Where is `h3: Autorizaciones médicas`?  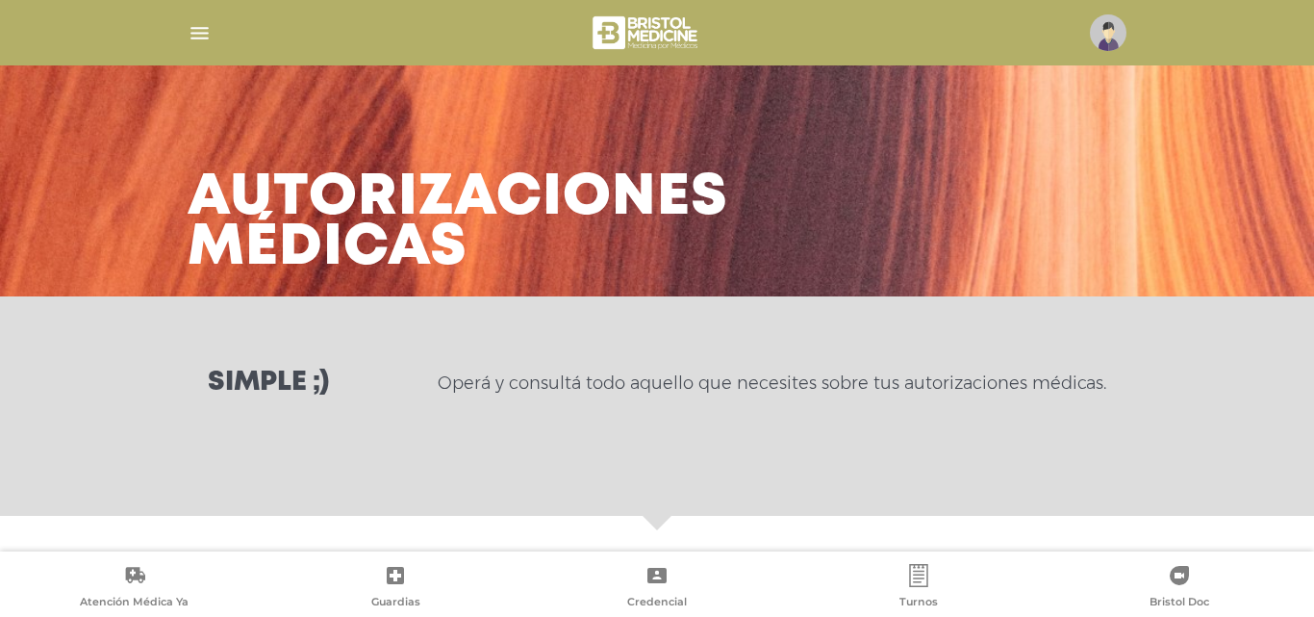 h3: Autorizaciones médicas is located at coordinates (458, 223).